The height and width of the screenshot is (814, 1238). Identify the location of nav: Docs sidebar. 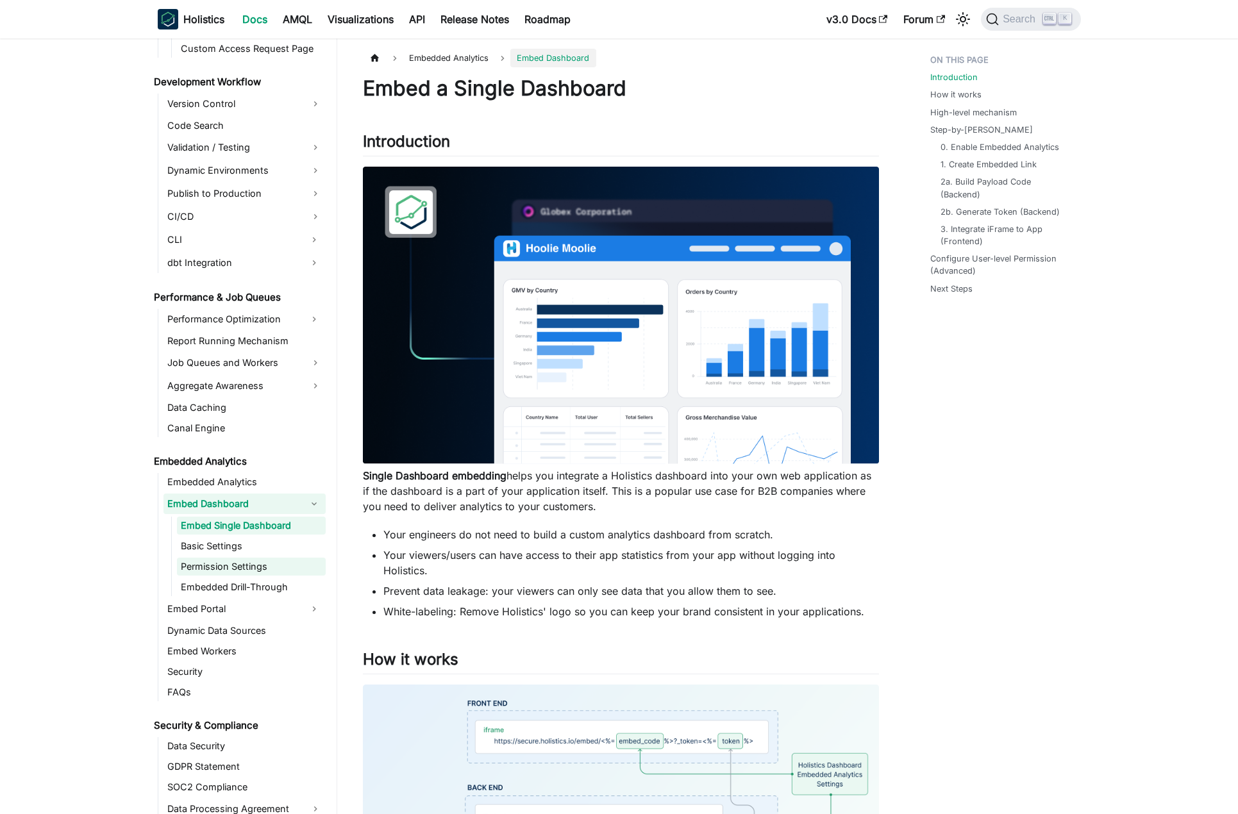
(241, 426).